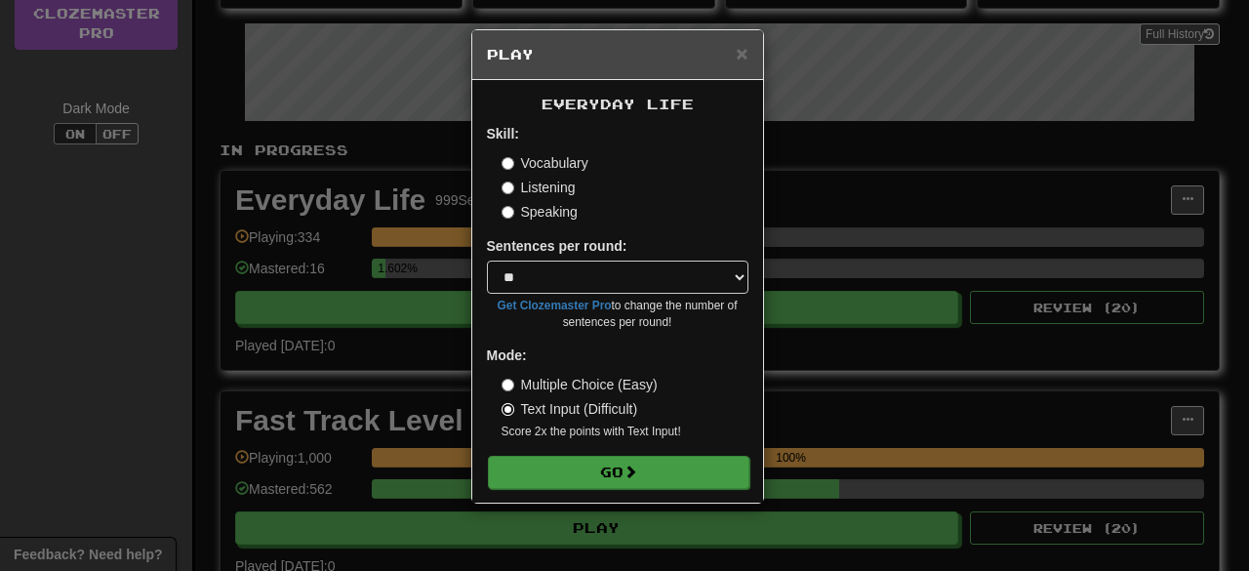 The height and width of the screenshot is (571, 1249). I want to click on input: Multiple Choice (Easy), so click(508, 385).